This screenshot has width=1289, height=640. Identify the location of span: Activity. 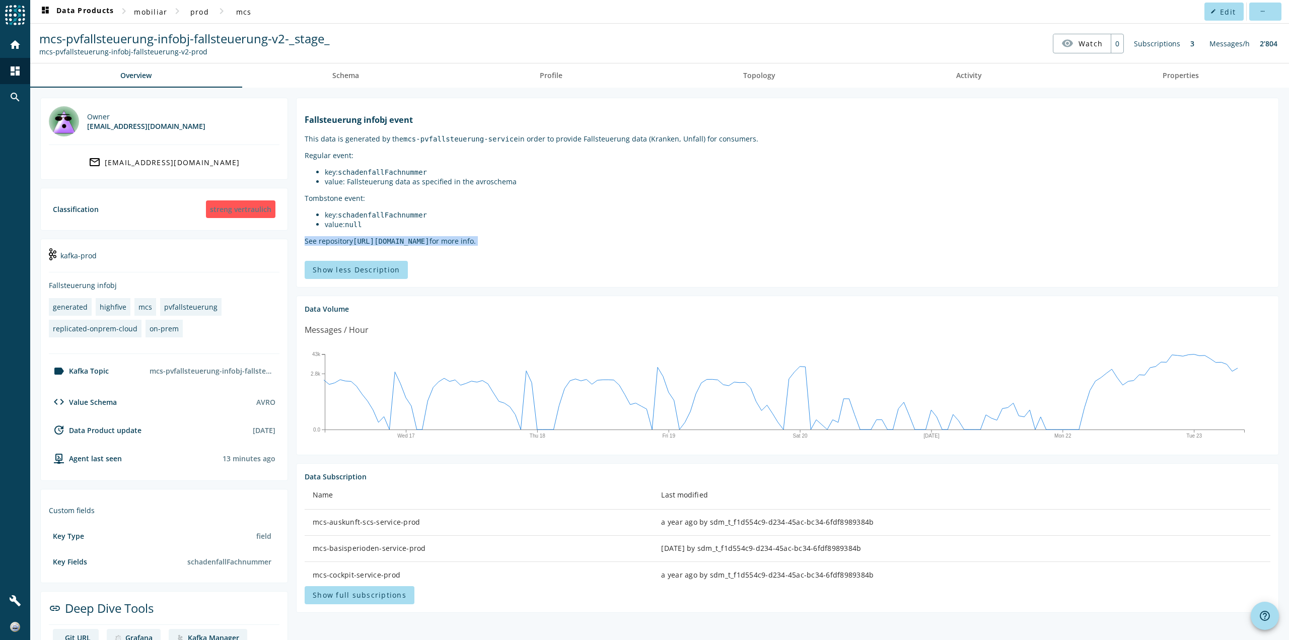
(969, 76).